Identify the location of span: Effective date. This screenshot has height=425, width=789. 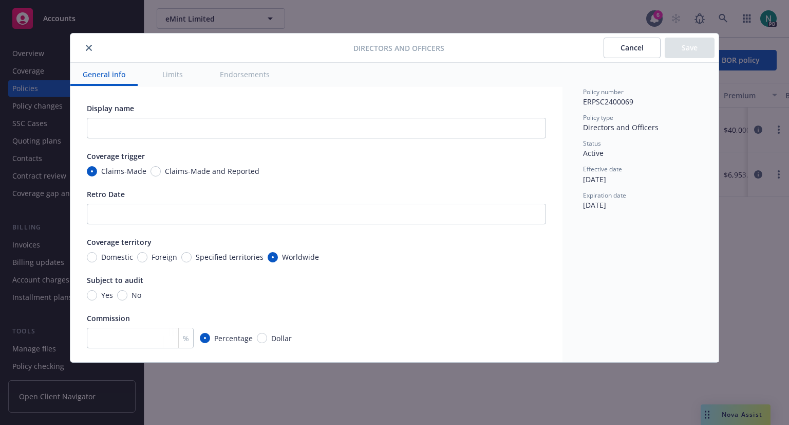
(603, 169).